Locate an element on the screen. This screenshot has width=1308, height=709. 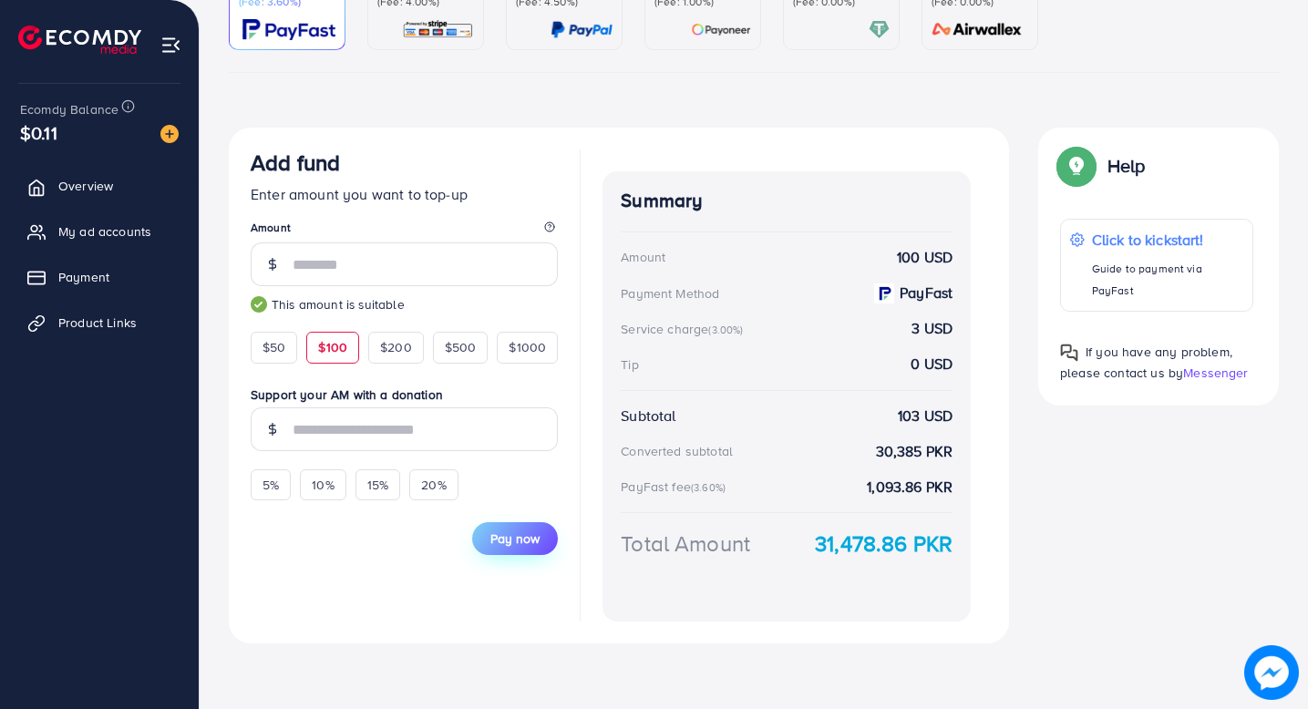
small: (3.00%) is located at coordinates (725, 330).